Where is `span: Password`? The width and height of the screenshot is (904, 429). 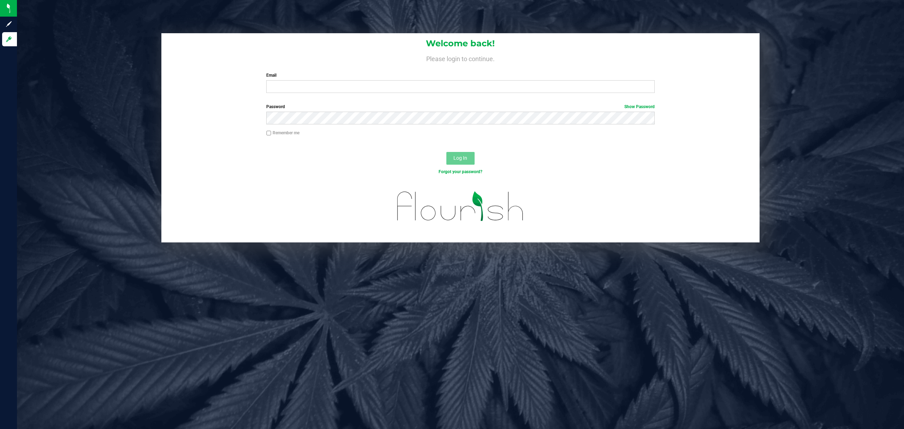 span: Password is located at coordinates (276, 107).